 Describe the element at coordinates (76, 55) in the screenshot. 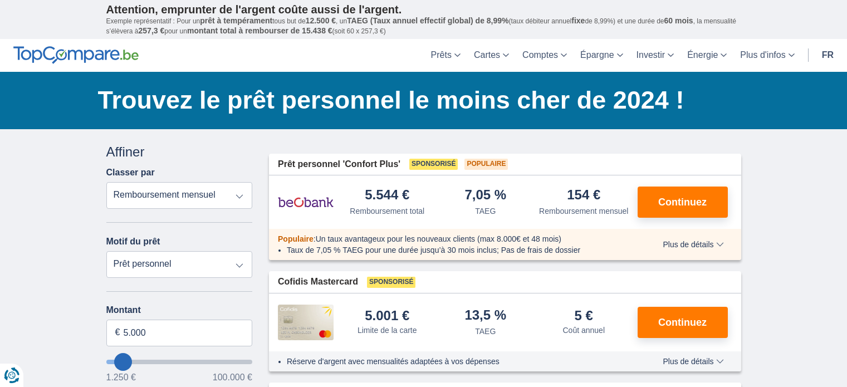

I see `img: TopCompare` at that location.